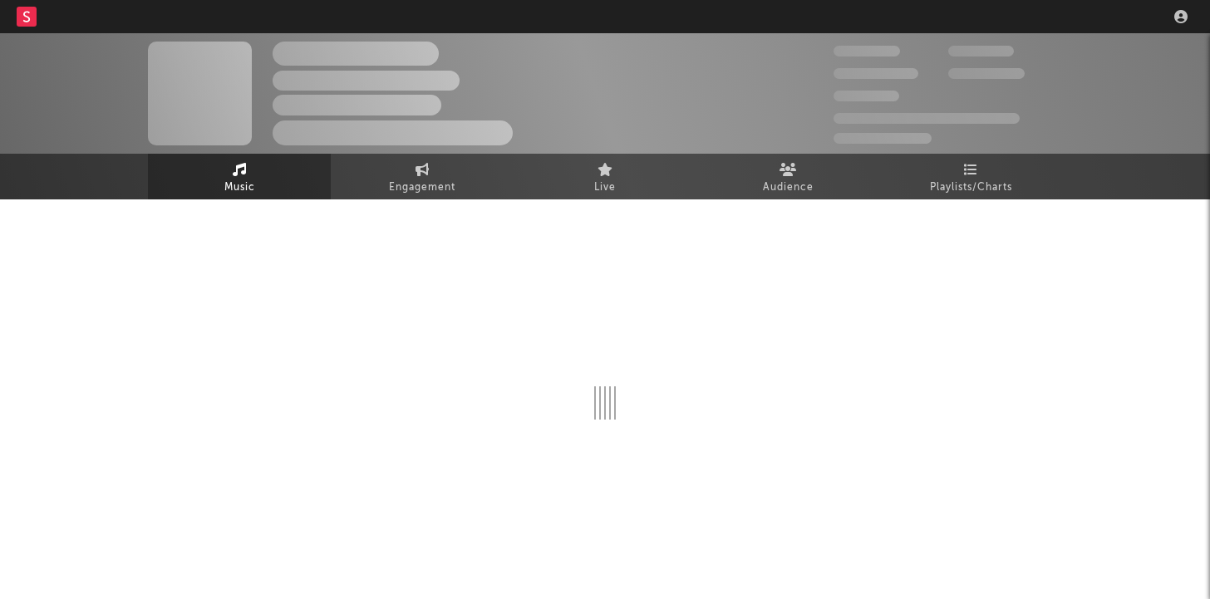  I want to click on span: 1.000.000, so click(987, 73).